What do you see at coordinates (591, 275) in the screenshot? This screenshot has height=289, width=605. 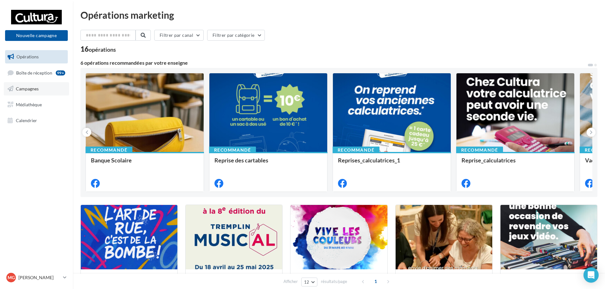 I see `div: Open Intercom Messenger` at bounding box center [591, 275].